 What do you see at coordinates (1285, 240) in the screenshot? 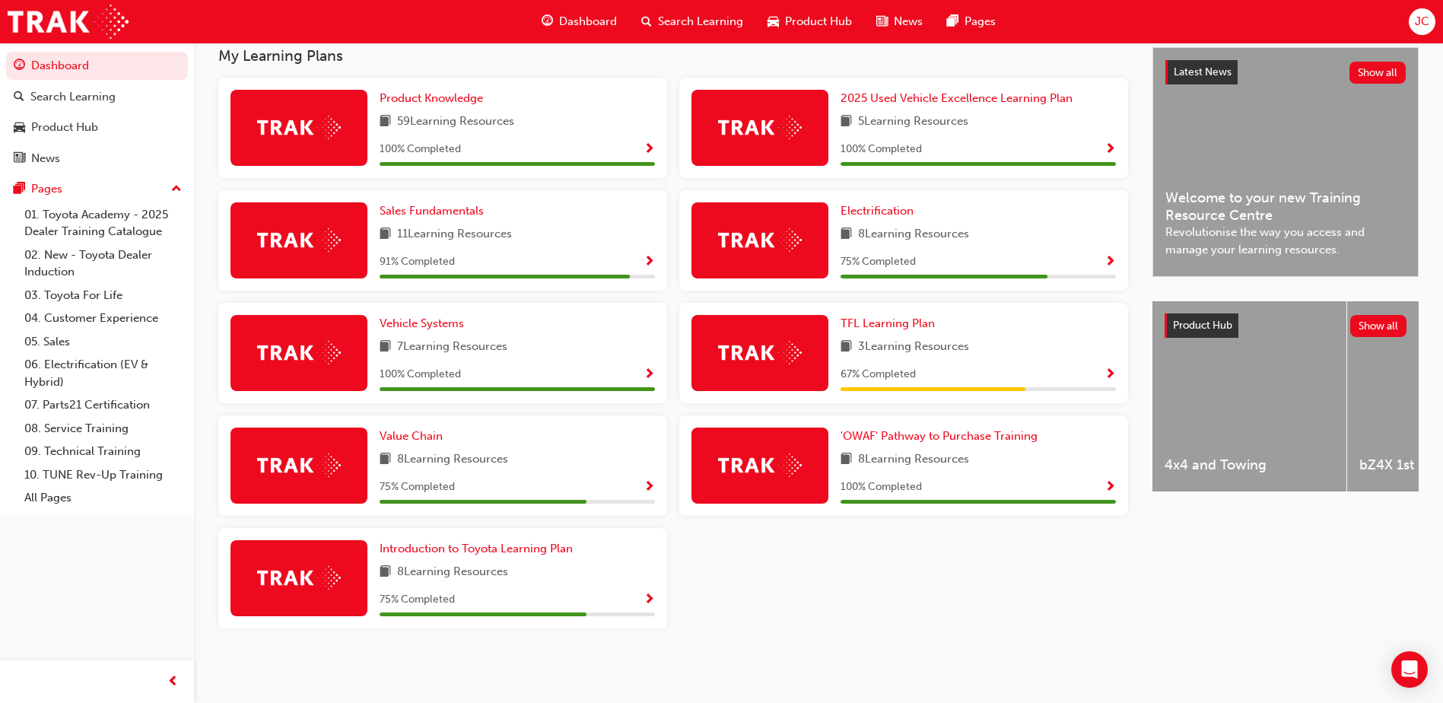
I see `span: Revolutionise the way you access and manage your learning resources.` at bounding box center [1285, 240].